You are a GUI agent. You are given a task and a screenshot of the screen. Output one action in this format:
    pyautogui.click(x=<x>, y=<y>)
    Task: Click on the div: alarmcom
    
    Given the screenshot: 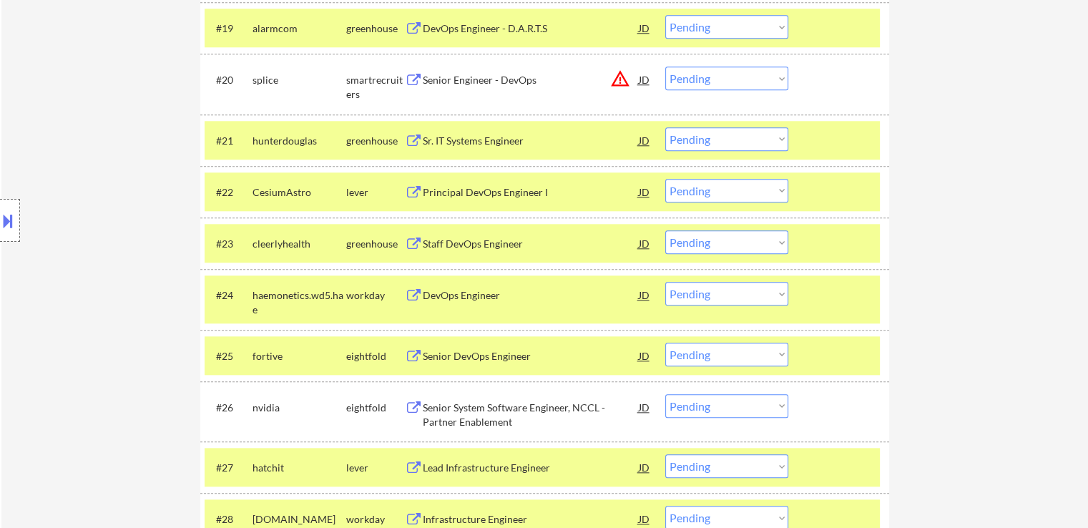 What is the action you would take?
    pyautogui.click(x=299, y=29)
    